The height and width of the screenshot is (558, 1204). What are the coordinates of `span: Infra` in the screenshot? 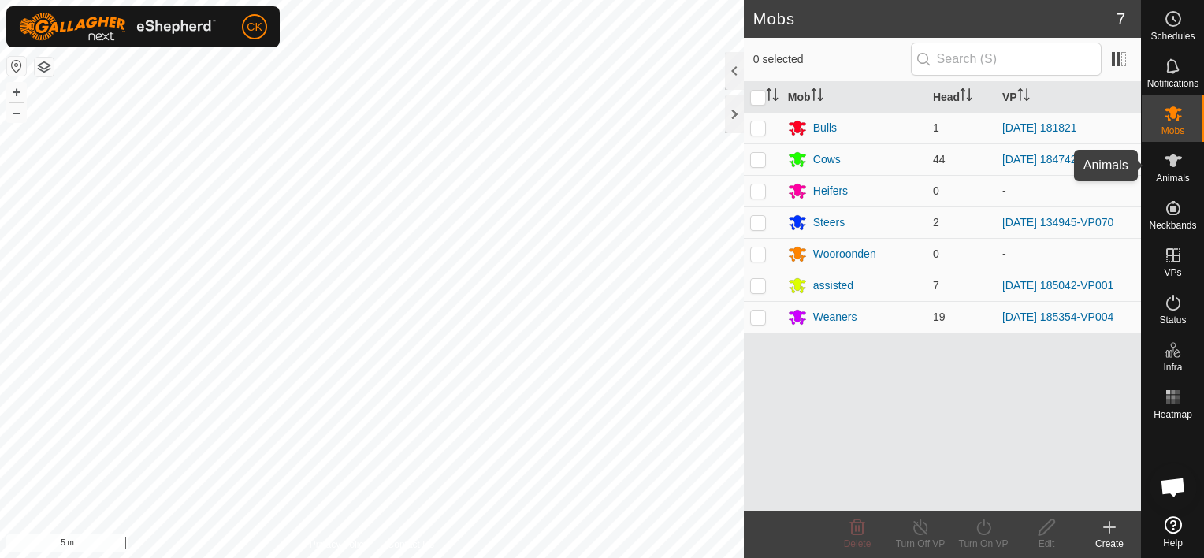 It's located at (1172, 367).